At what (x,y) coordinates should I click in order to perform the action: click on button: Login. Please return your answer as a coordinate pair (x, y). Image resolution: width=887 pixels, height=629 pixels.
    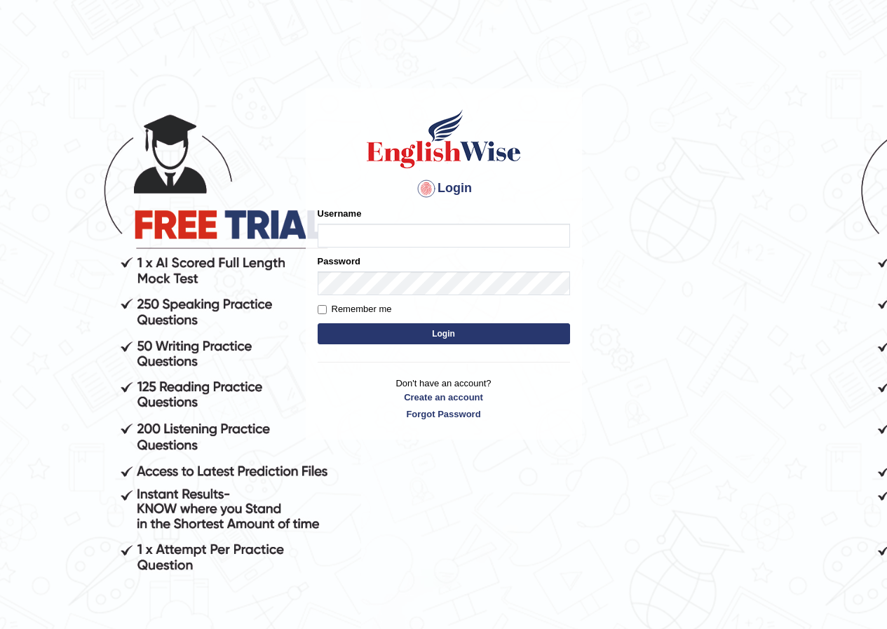
    Looking at the image, I should click on (444, 334).